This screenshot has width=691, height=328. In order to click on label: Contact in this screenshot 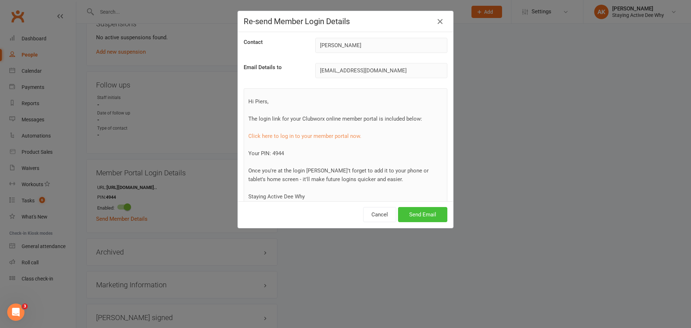, I will do `click(253, 42)`.